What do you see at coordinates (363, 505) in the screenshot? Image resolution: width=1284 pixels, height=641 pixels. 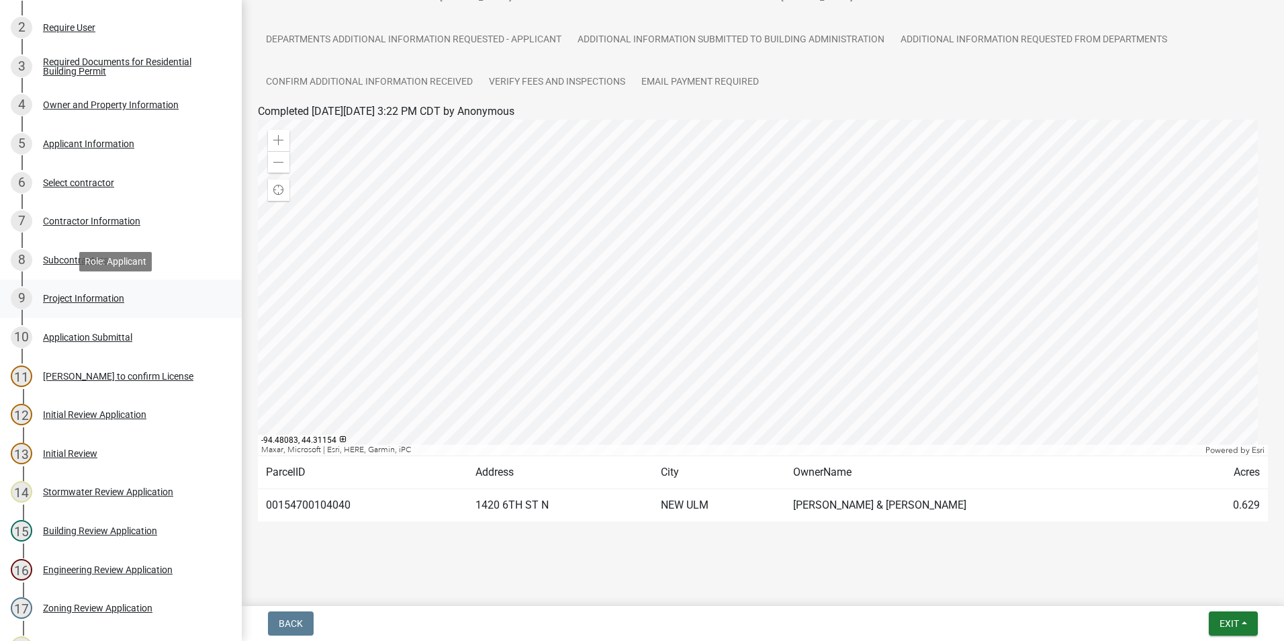 I see `td: 00154700104040` at bounding box center [363, 505].